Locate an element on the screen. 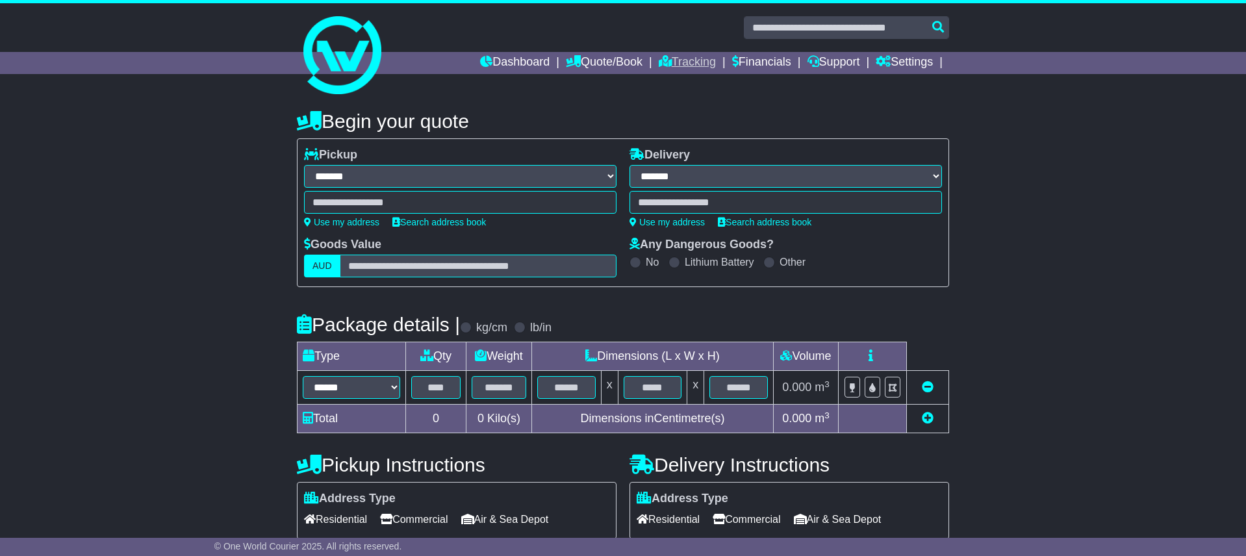 The image size is (1246, 556). h4: Package details | is located at coordinates (378, 324).